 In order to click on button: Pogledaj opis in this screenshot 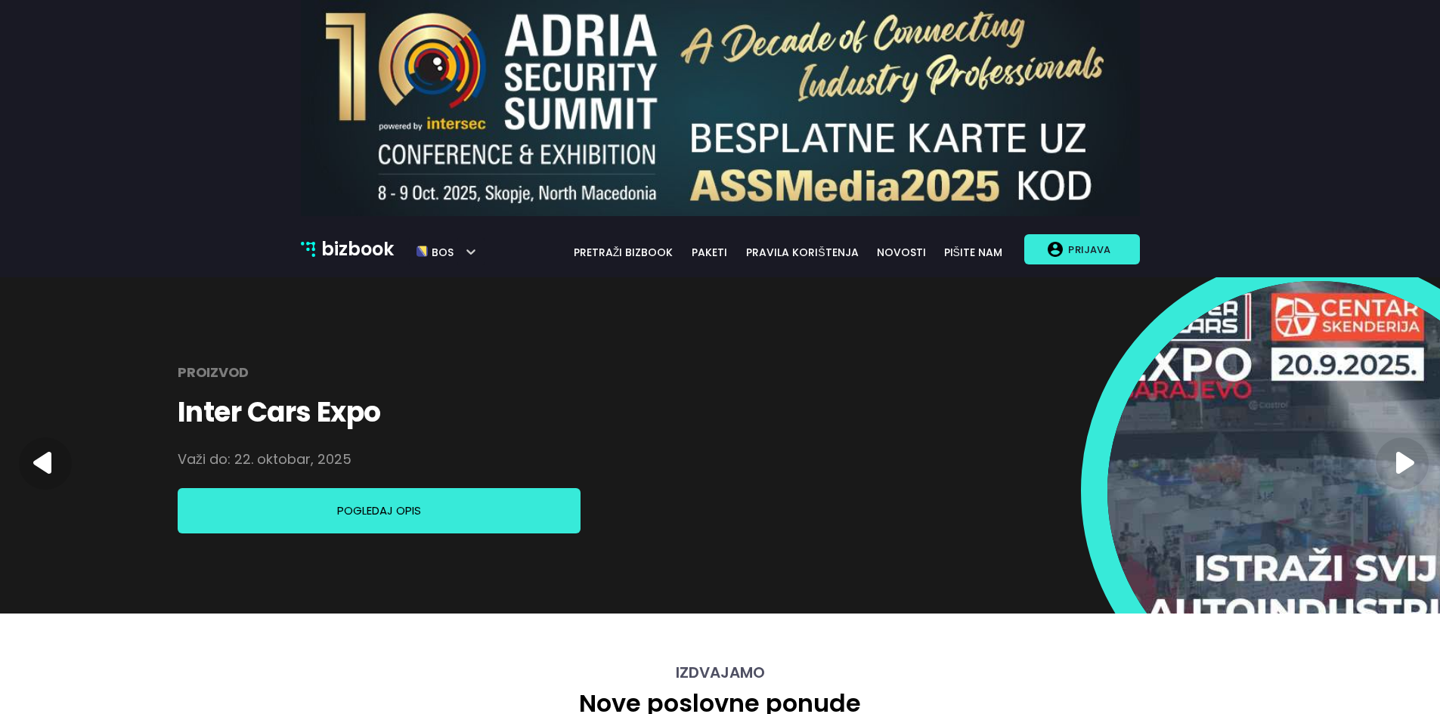, I will do `click(379, 511)`.